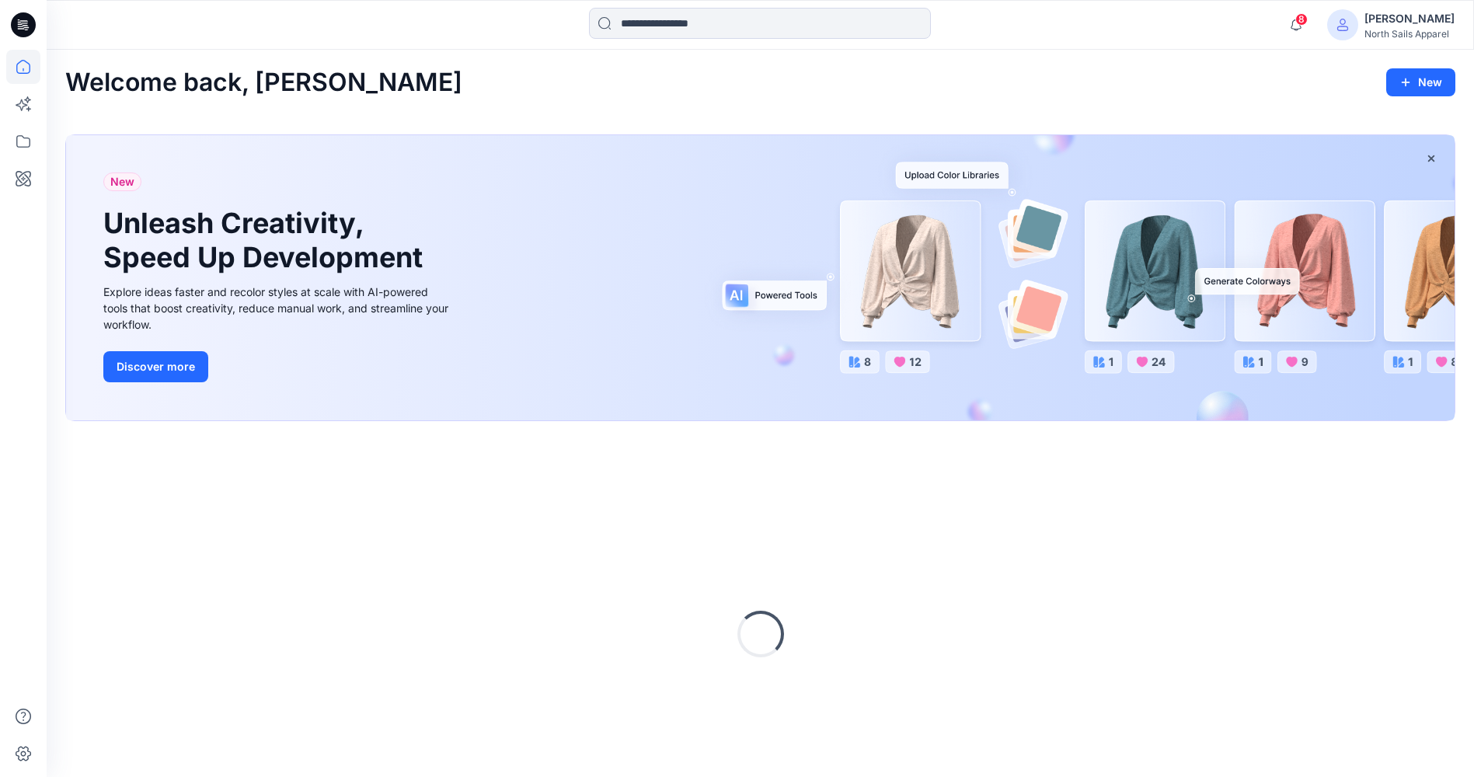 The image size is (1474, 777). What do you see at coordinates (278, 367) in the screenshot?
I see `a: Discover more` at bounding box center [278, 367].